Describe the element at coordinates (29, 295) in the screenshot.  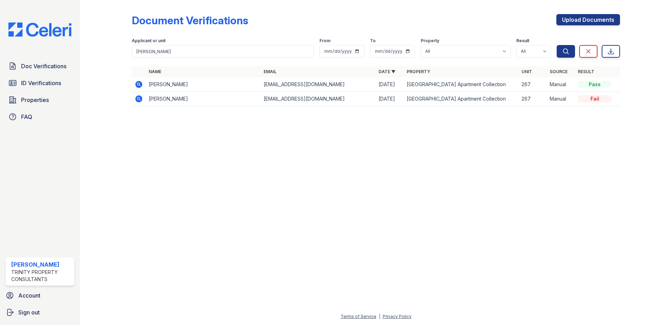
I see `span: Account` at that location.